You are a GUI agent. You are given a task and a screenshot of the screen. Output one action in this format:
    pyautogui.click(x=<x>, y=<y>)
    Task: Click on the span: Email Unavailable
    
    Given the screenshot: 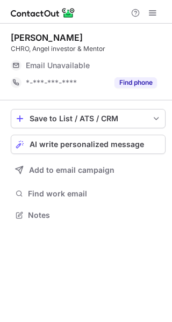 What is the action you would take?
    pyautogui.click(x=57, y=65)
    